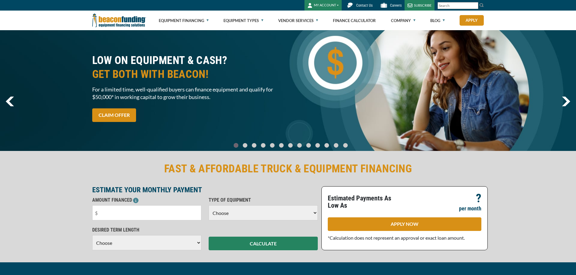 Image resolution: width=576 pixels, height=275 pixels. I want to click on p: Estimated Payments As Low As, so click(364, 202).